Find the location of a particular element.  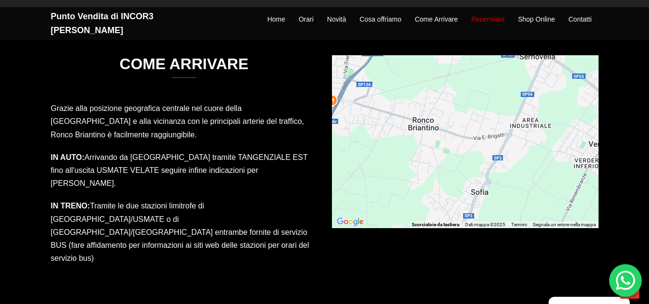

a: Termini (si apre in una nuova scheda) is located at coordinates (519, 224).